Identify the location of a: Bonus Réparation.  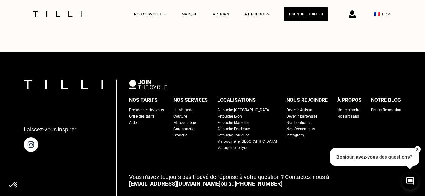
(386, 110).